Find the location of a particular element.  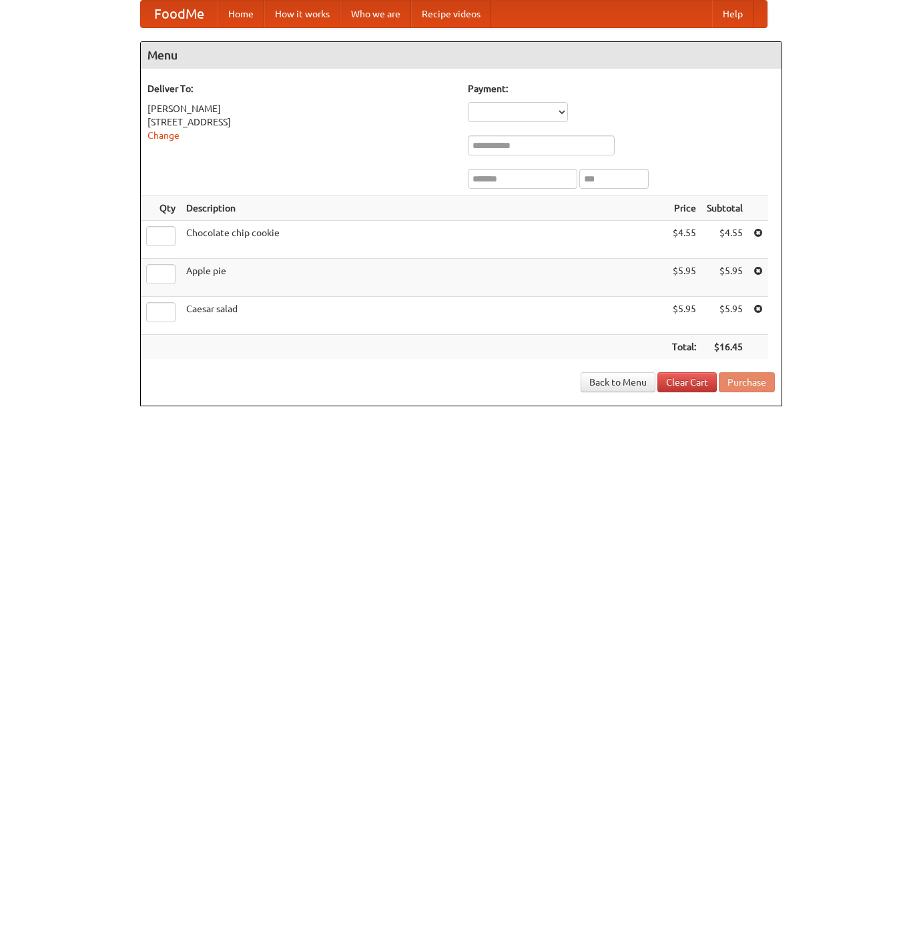

td: Caesar salad is located at coordinates (424, 316).